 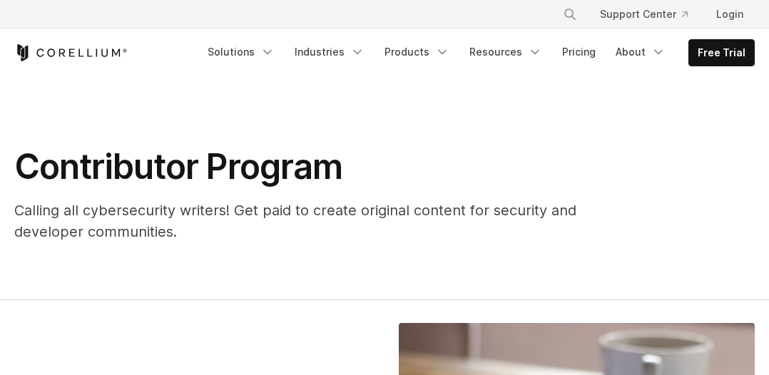 I want to click on a: Login, so click(x=730, y=14).